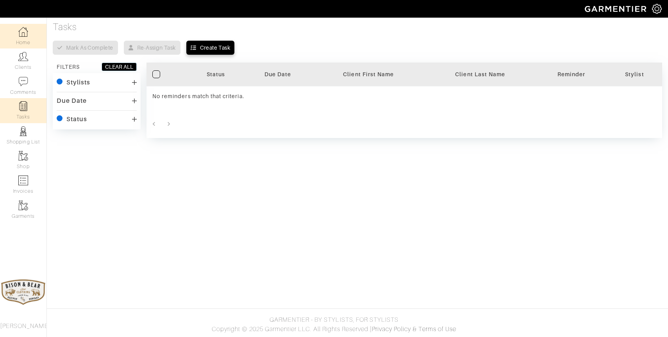 The height and width of the screenshot is (337, 668). What do you see at coordinates (23, 32) in the screenshot?
I see `img: dashboard-icon-dbcd8f5a0b271acd01030246c82b418ddd0df26cd7fceb0bd07c9910d44c42f6.png` at bounding box center [23, 32].